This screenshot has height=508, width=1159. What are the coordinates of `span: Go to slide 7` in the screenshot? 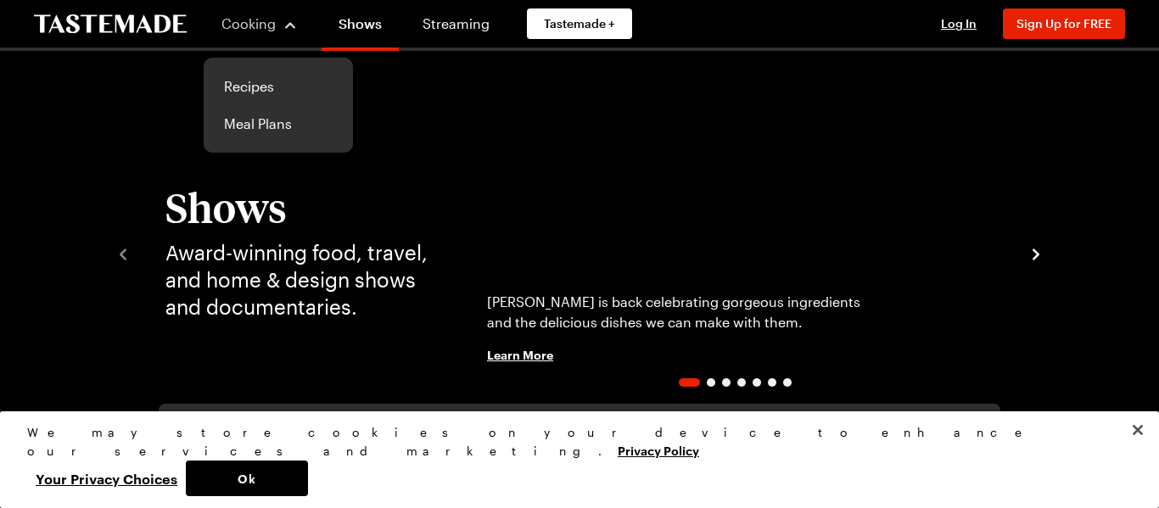 It's located at (787, 383).